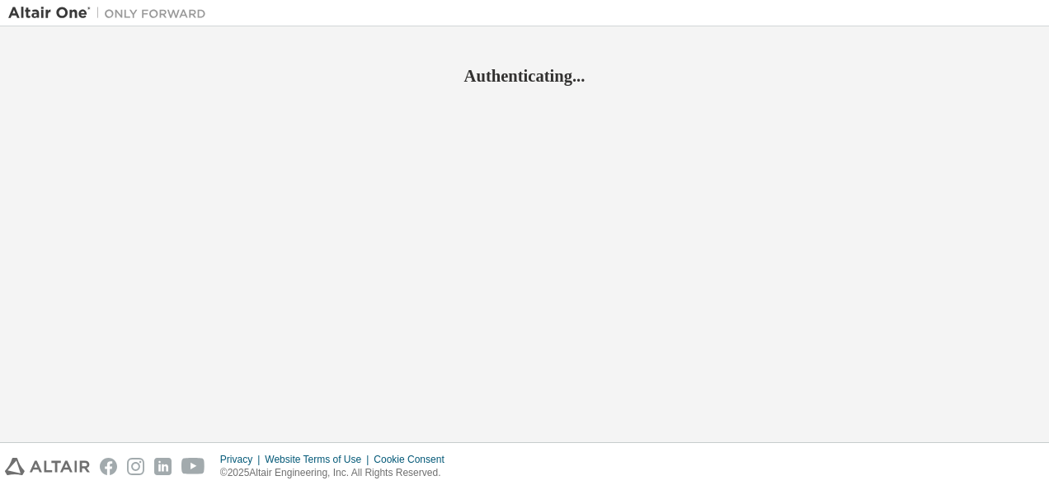 Image resolution: width=1049 pixels, height=490 pixels. I want to click on div: Cookie Consent, so click(413, 459).